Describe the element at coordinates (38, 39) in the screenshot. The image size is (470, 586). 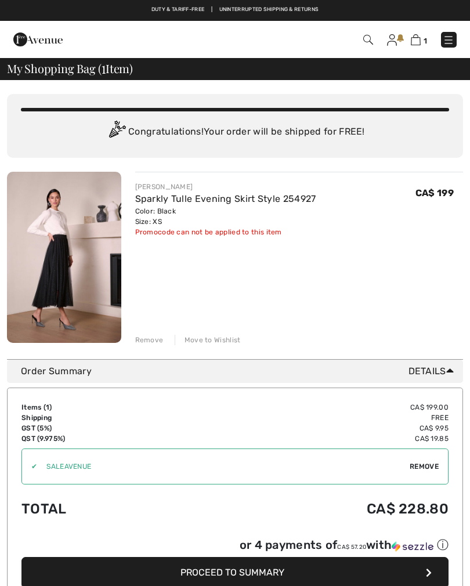
I see `img: 1ère Avenue` at that location.